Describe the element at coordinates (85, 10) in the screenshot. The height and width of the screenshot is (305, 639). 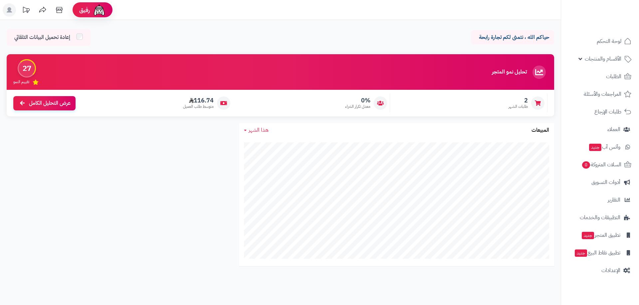
I see `span: رفيق` at that location.